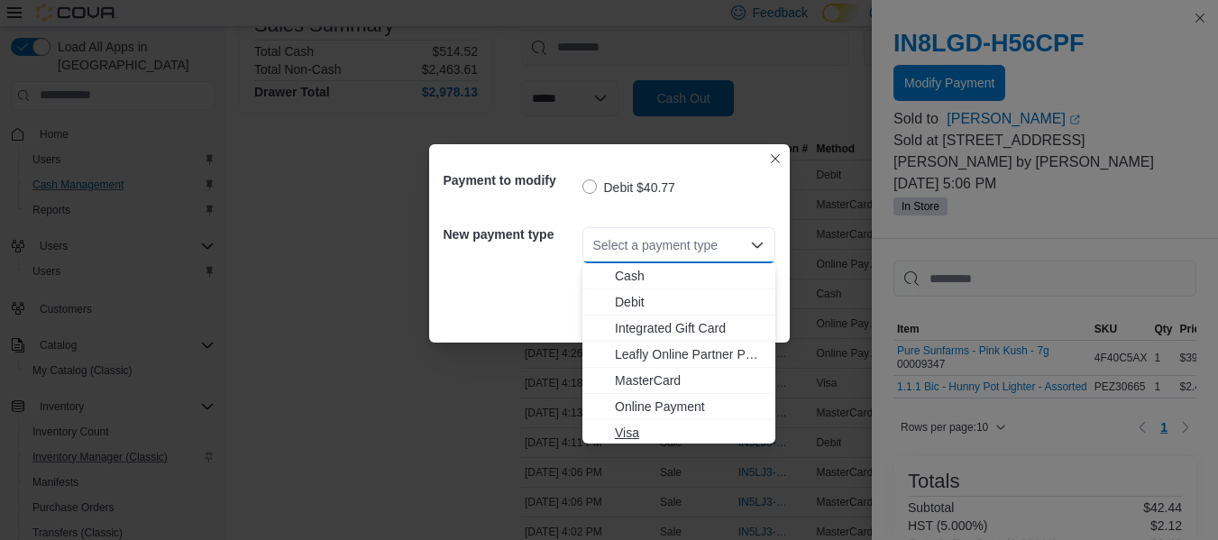 This screenshot has height=540, width=1218. What do you see at coordinates (689, 433) in the screenshot?
I see `span: Visa` at bounding box center [689, 433].